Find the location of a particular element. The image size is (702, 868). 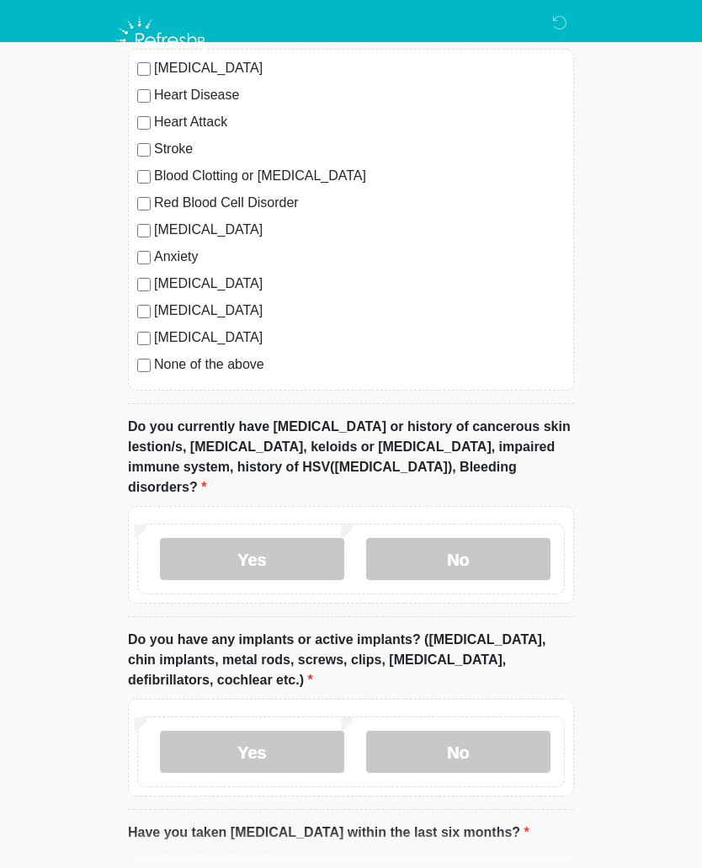

input: None of the above is located at coordinates (144, 365).